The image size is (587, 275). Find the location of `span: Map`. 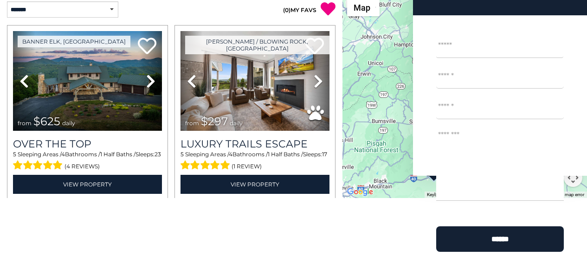

span: Map is located at coordinates (362, 7).